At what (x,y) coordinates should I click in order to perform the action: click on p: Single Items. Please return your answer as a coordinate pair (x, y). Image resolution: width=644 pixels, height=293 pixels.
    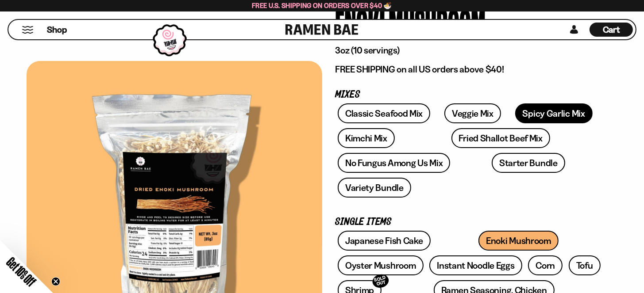
    Looking at the image, I should click on (470, 222).